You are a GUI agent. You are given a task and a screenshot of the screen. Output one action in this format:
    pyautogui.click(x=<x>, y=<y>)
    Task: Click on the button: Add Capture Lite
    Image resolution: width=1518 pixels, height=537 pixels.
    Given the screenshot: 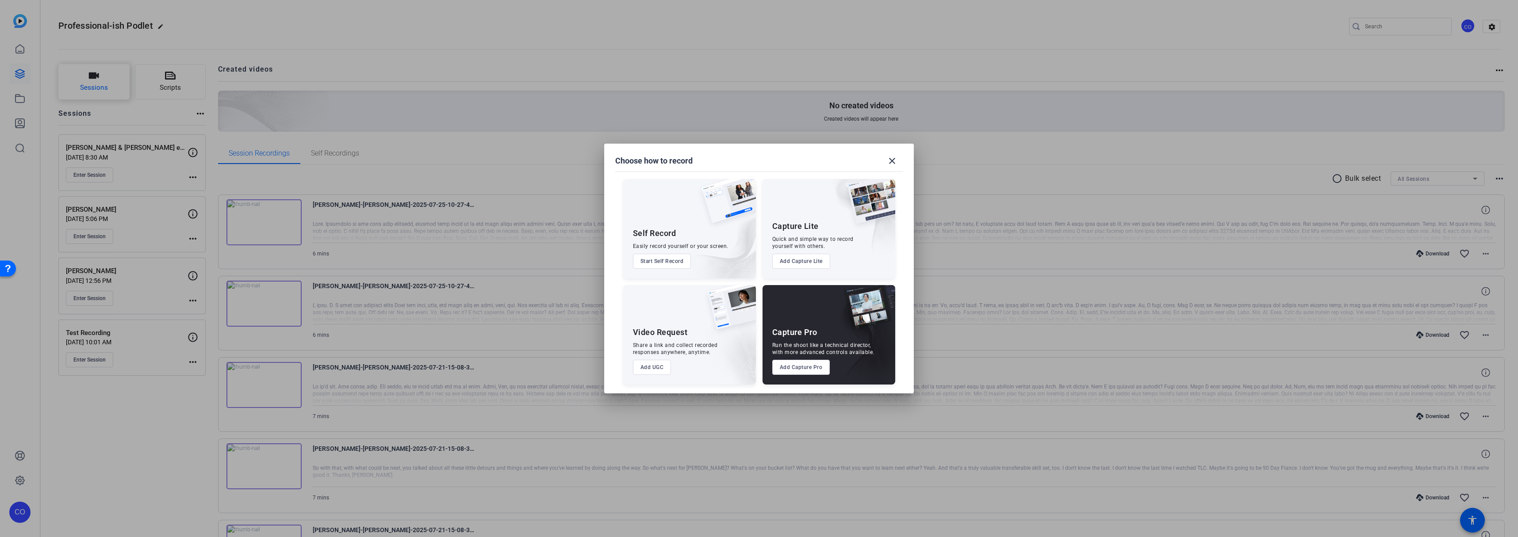 What is the action you would take?
    pyautogui.click(x=801, y=261)
    